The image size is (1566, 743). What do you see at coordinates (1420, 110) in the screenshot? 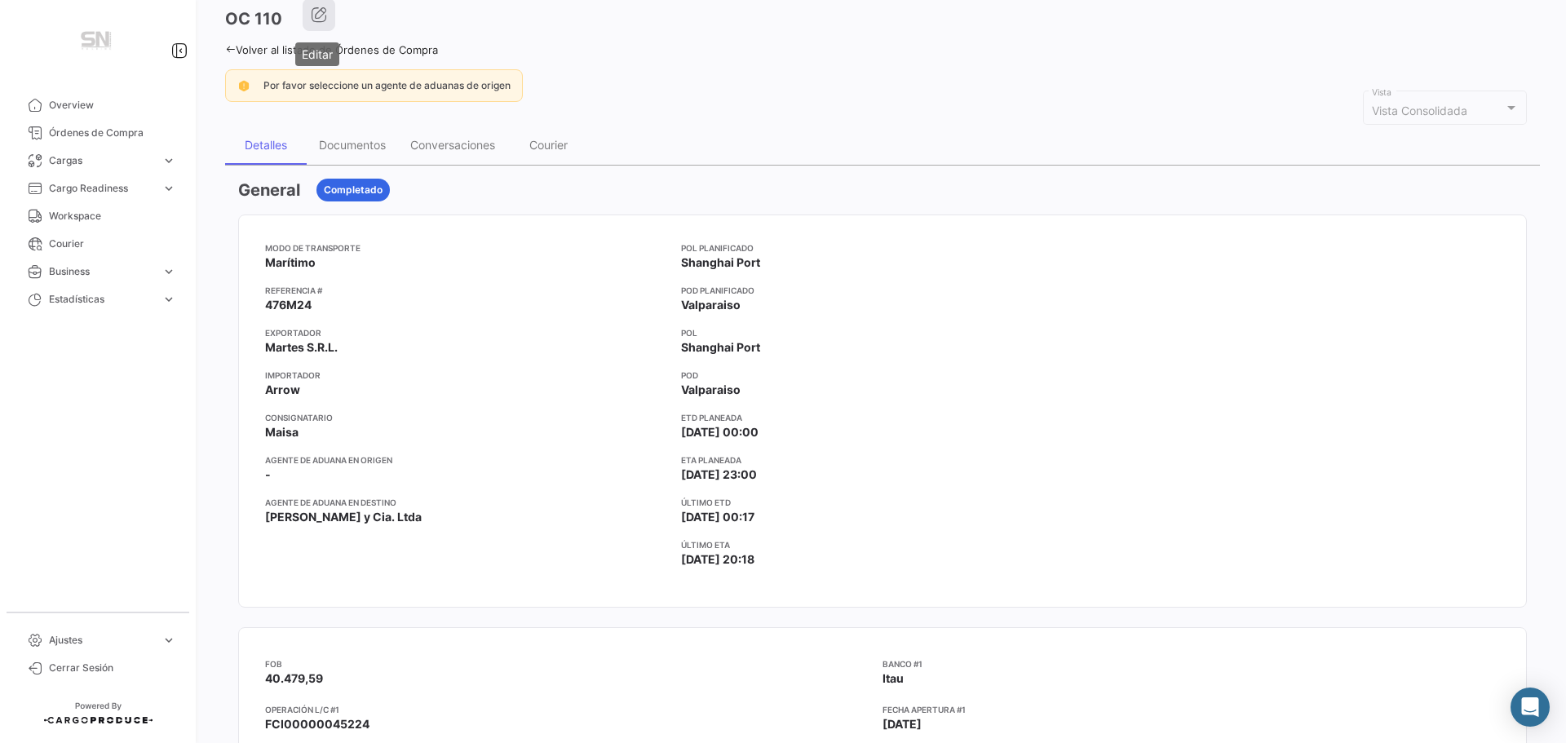
I see `mat-select-trigger: Vista Consolidada` at bounding box center [1420, 110].